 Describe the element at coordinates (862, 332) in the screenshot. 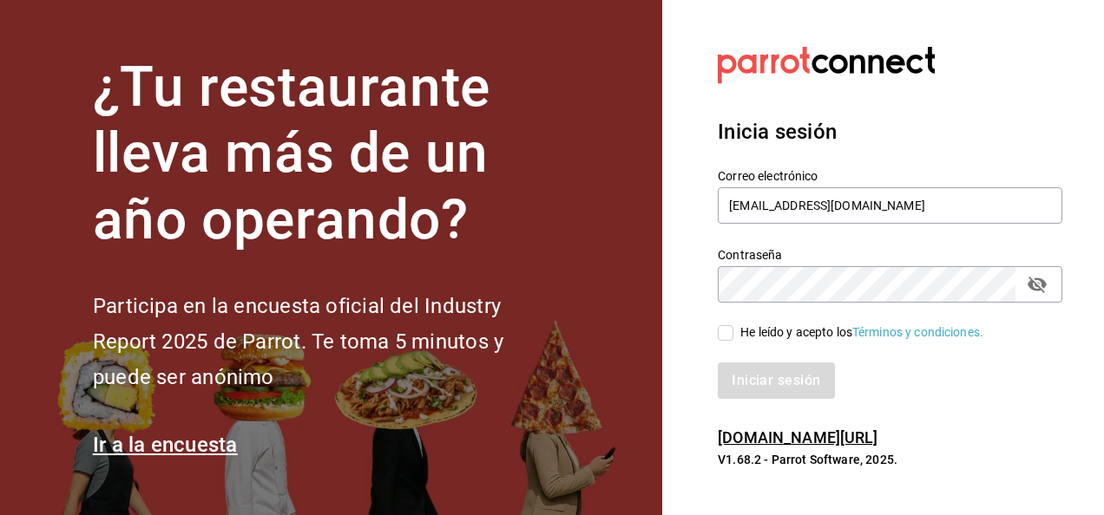

I see `div: He leído y acepto los` at that location.